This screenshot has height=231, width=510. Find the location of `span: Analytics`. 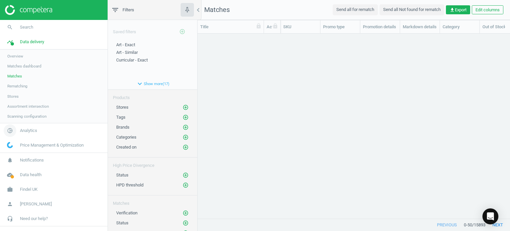

span: Analytics is located at coordinates (29, 130).